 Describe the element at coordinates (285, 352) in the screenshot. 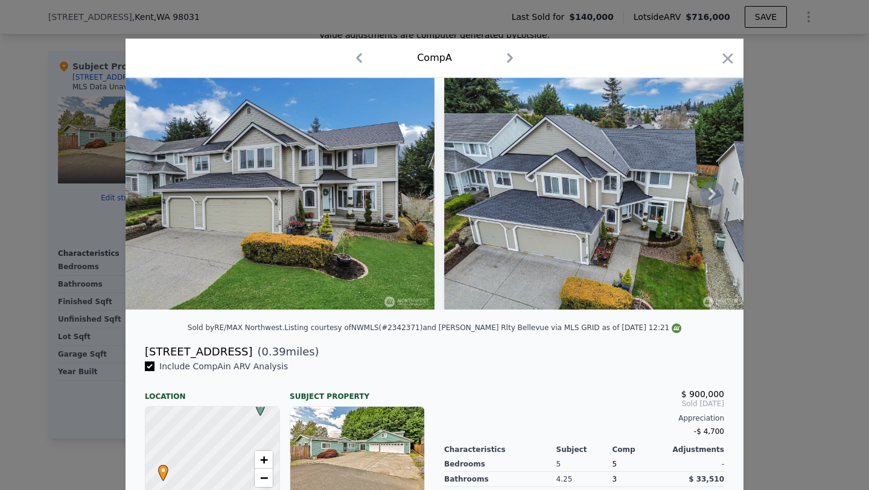

I see `span: ( miles)` at that location.